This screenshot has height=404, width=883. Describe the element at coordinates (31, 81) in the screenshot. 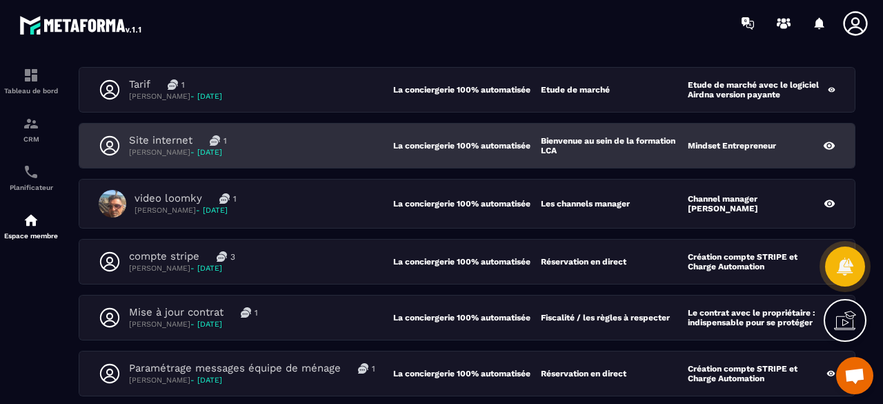

I see `a: formationformationTableau de bord` at that location.